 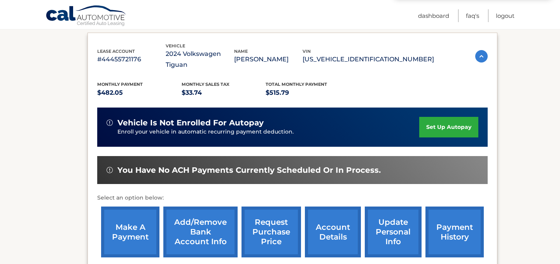 I want to click on span: Total Monthly Payment, so click(x=296, y=84).